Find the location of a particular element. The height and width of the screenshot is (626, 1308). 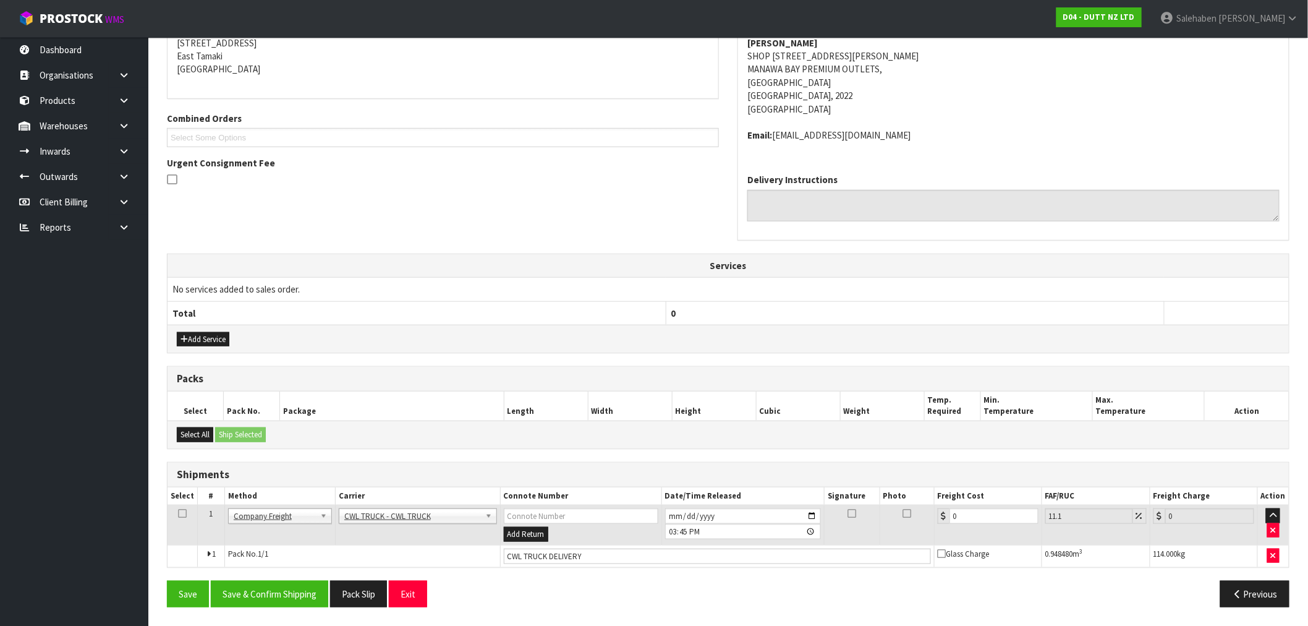

th: Freight Charge is located at coordinates (1203, 496).